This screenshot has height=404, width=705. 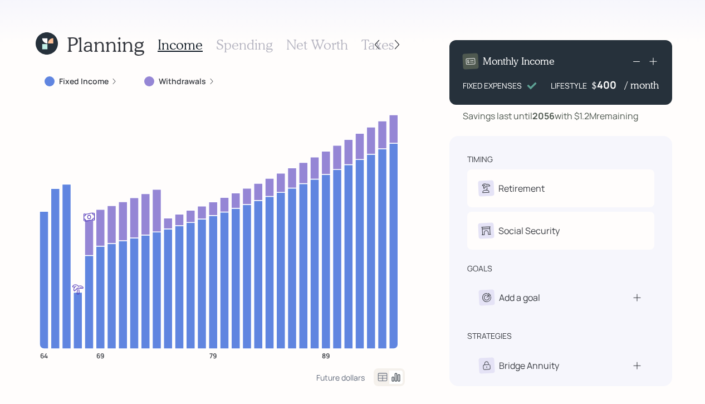 What do you see at coordinates (44, 355) in the screenshot?
I see `tspan: 64` at bounding box center [44, 355].